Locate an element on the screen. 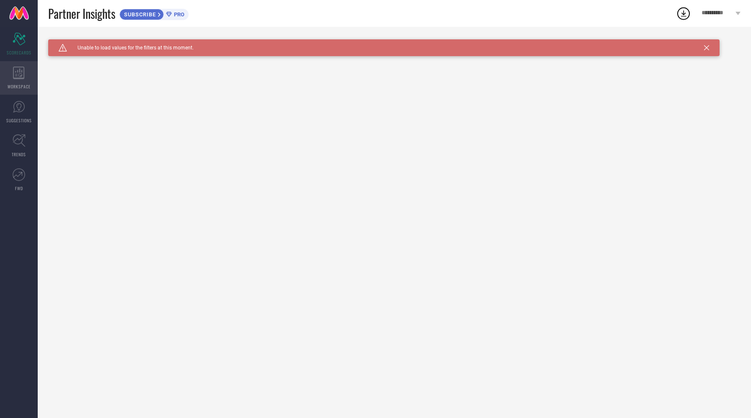 This screenshot has width=751, height=418. span: SCORECARDS is located at coordinates (19, 52).